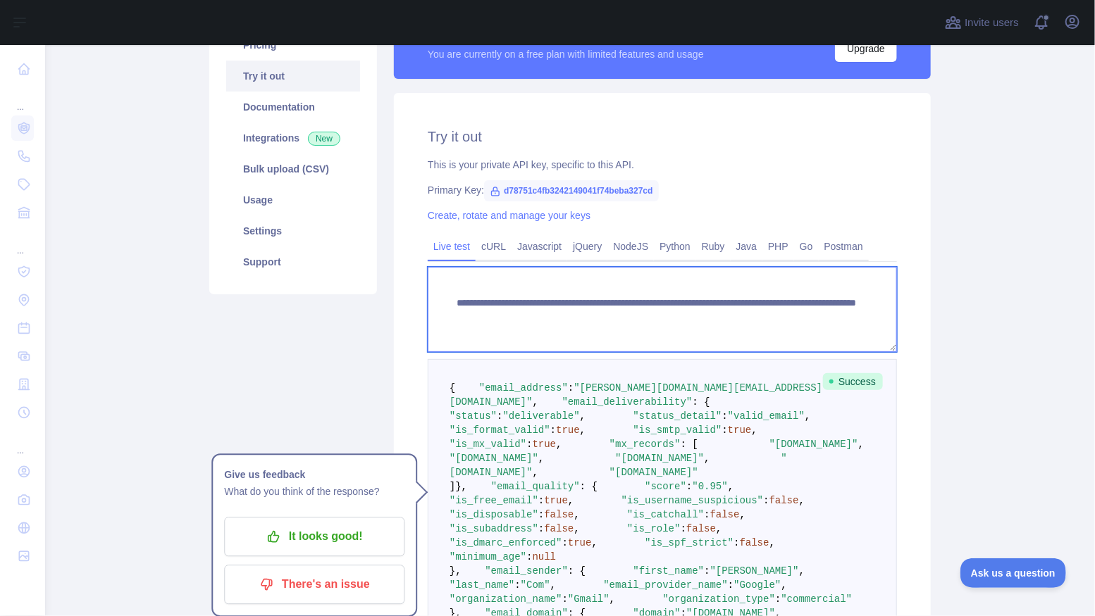  I want to click on span: "last_name", so click(482, 585).